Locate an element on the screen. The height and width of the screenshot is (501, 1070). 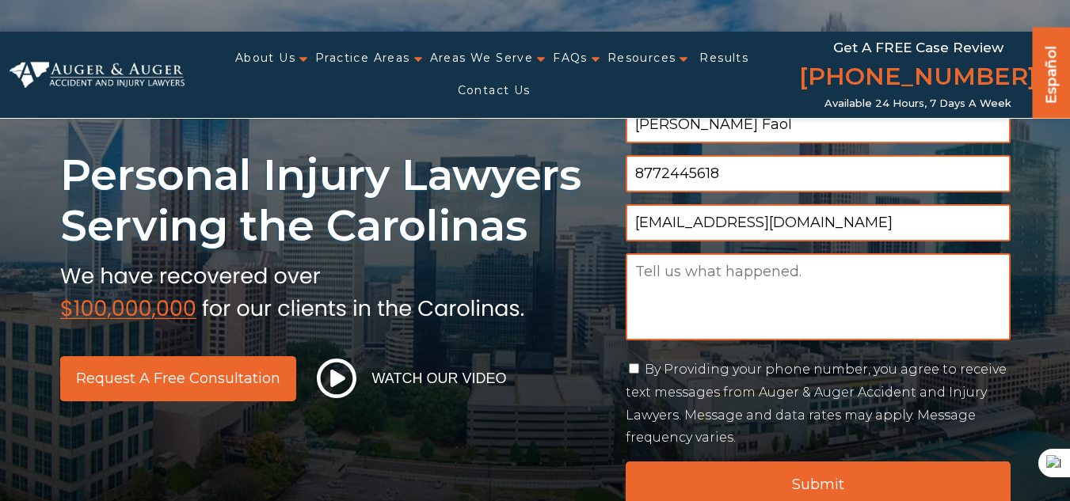
input: Email is located at coordinates (818, 223).